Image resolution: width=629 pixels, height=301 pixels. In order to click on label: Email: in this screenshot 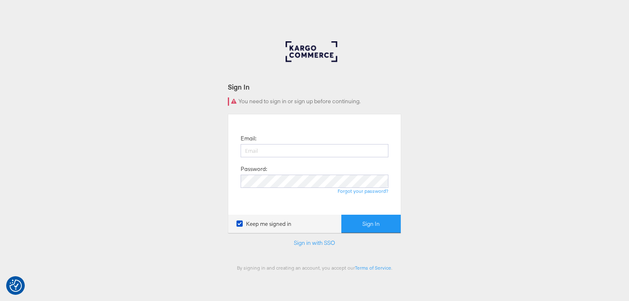, I will do `click(248, 138)`.